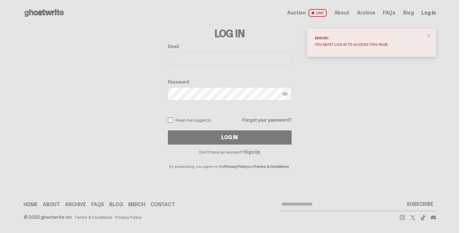 The image size is (464, 233). Describe the element at coordinates (252, 152) in the screenshot. I see `a: Sign Up` at that location.